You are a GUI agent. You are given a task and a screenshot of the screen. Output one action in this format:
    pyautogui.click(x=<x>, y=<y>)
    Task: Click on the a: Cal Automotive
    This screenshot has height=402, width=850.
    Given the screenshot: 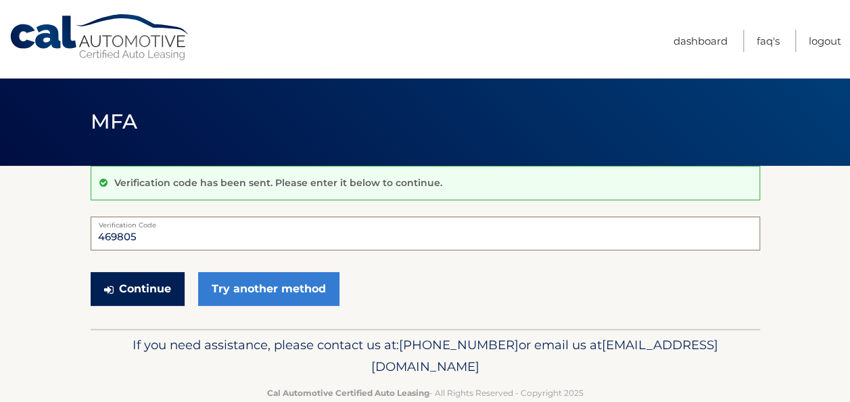 What is the action you would take?
    pyautogui.click(x=100, y=37)
    